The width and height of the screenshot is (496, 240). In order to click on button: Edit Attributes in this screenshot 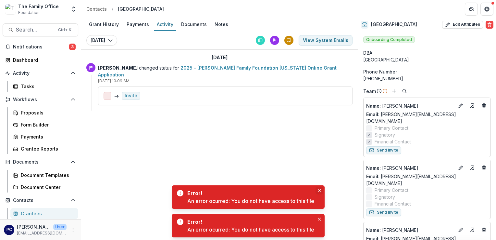, I will do `click(463, 25)`.